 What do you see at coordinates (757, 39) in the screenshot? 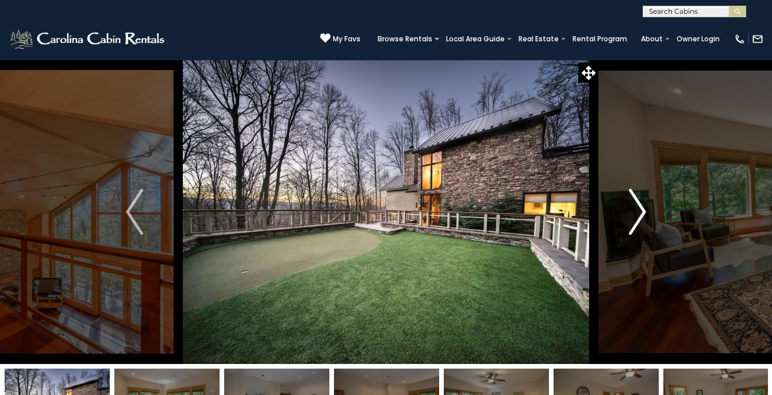
I see `img: mail-regular-white.png` at bounding box center [757, 39].